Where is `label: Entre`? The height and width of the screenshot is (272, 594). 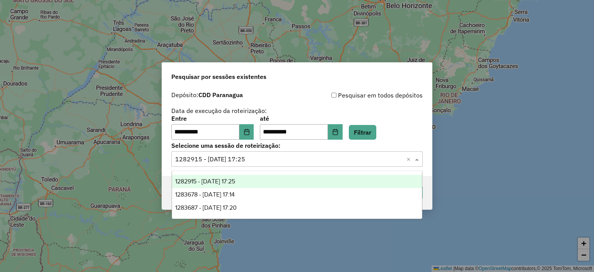 label: Entre is located at coordinates (212, 118).